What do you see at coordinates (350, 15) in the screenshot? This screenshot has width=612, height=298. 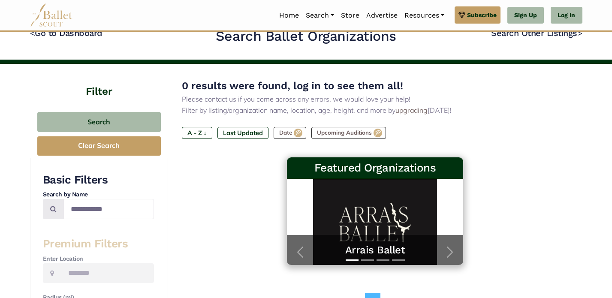 I see `a: Store` at bounding box center [350, 15].